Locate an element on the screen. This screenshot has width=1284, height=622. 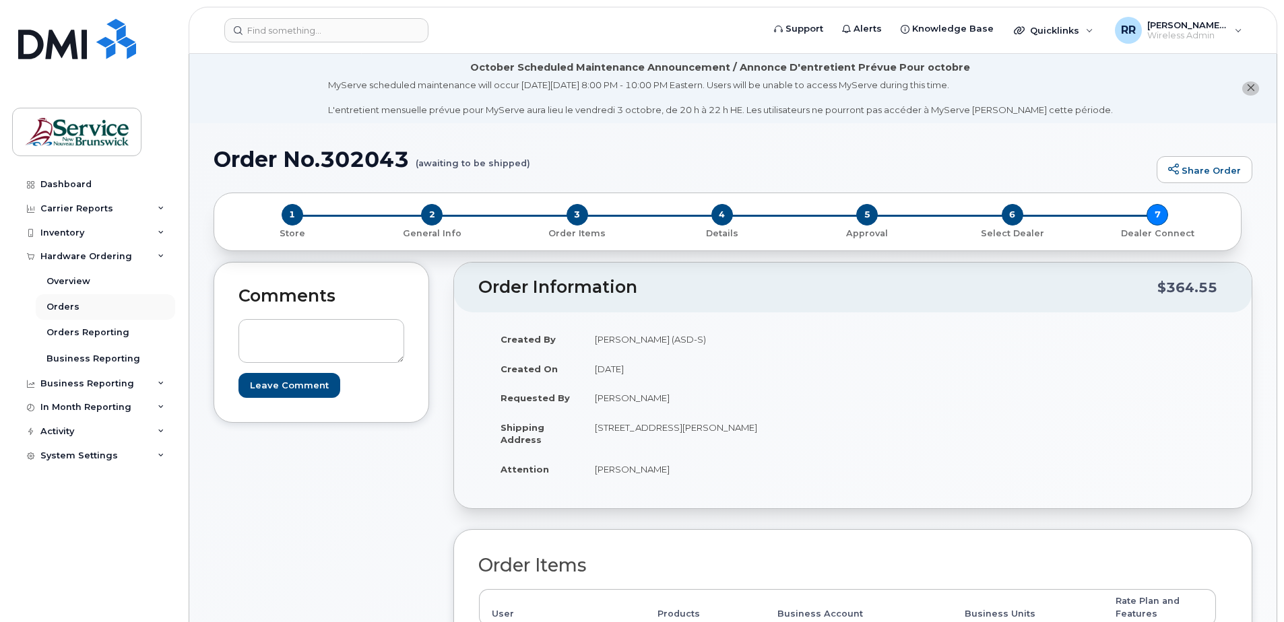
span: 2 is located at coordinates (432, 215).